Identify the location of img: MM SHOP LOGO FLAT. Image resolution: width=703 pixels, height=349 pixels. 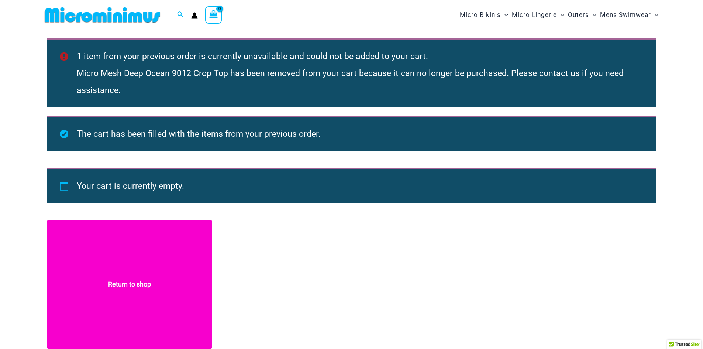
(102, 15).